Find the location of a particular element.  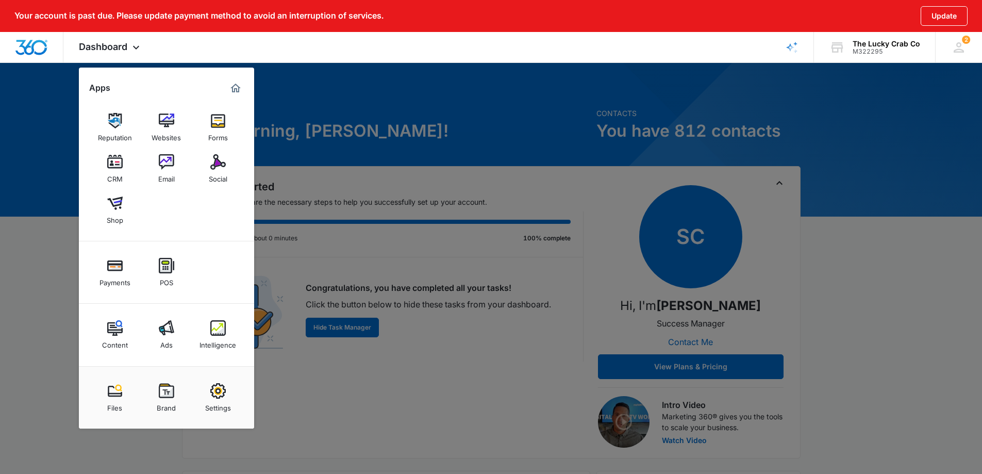

a: Brand Profile Wizard is located at coordinates (792, 47).